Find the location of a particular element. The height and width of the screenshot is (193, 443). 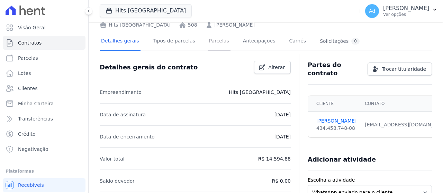

div: Plataformas is located at coordinates (44, 172).